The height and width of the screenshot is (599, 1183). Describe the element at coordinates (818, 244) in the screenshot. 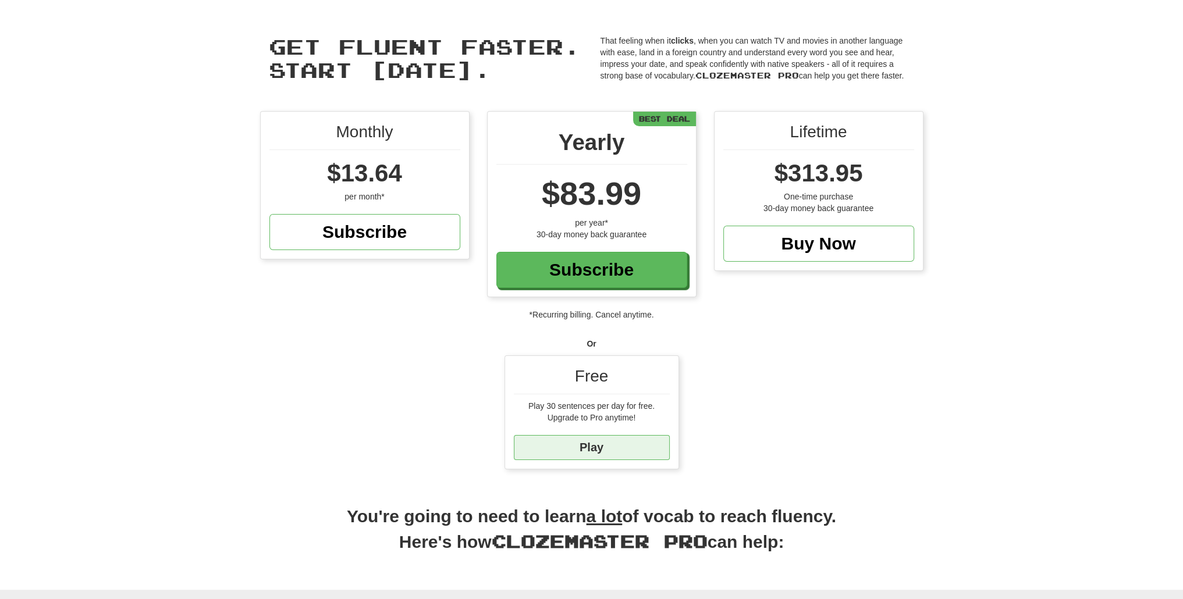

I see `a: Buy Now` at that location.